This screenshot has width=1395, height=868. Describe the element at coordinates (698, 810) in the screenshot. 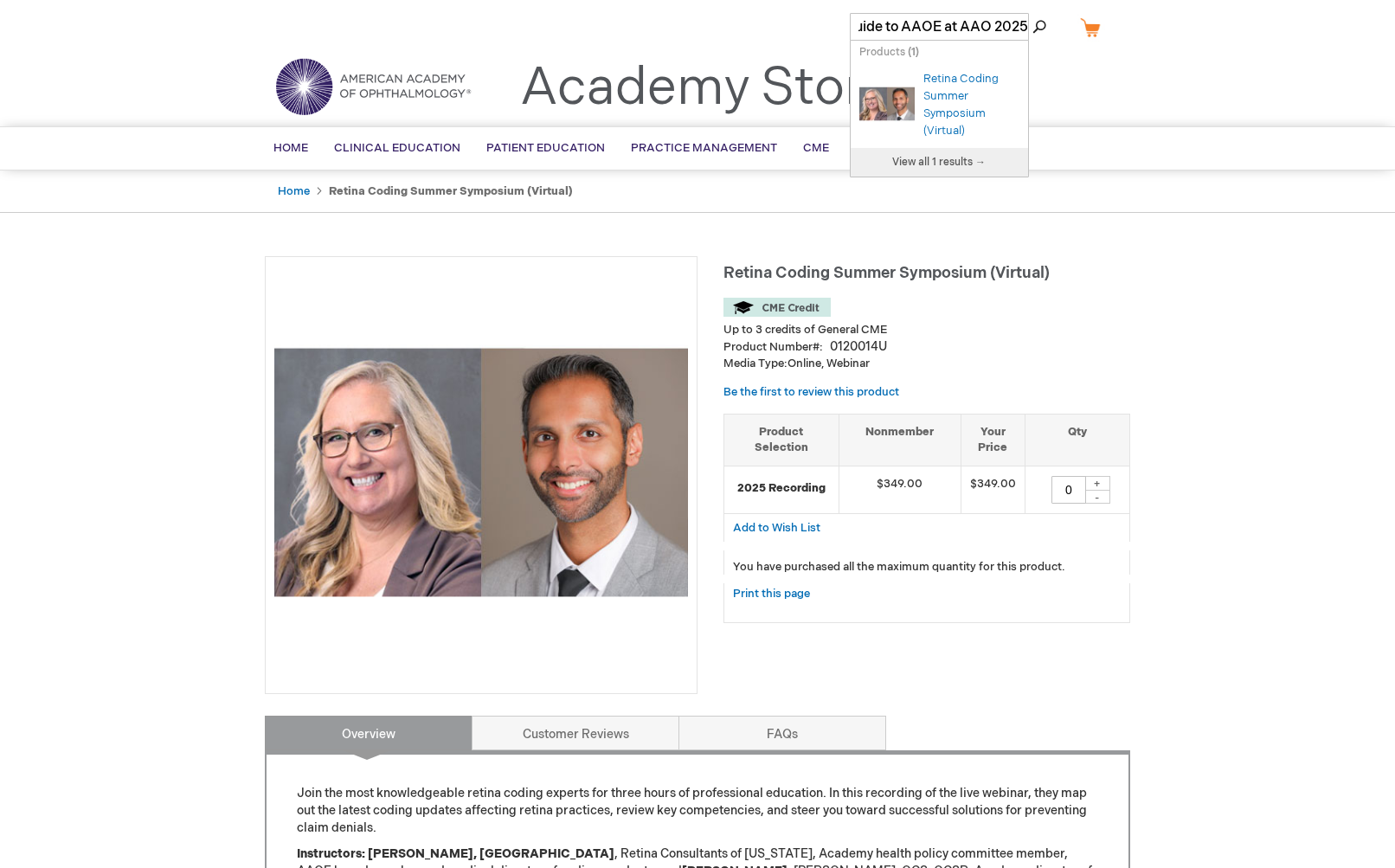

I see `p: Join the most knowledgeable retina coding experts for three hours of professional education. In t...` at that location.